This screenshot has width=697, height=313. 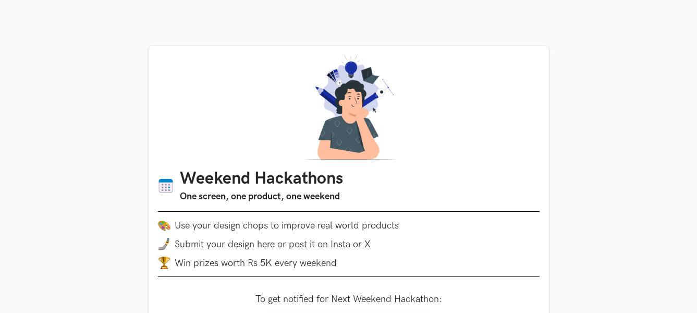 I want to click on img: mobile-in-hand.png, so click(x=164, y=244).